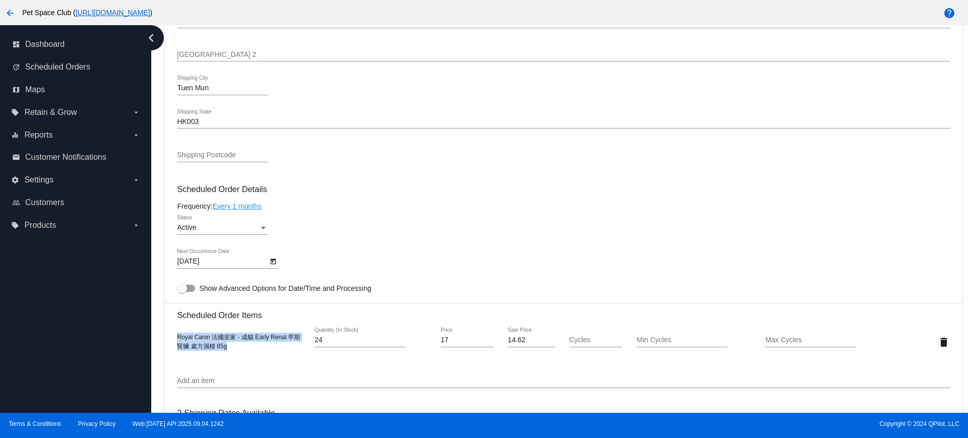 The width and height of the screenshot is (968, 438). Describe the element at coordinates (76, 67) in the screenshot. I see `a: update Scheduled Orders` at that location.